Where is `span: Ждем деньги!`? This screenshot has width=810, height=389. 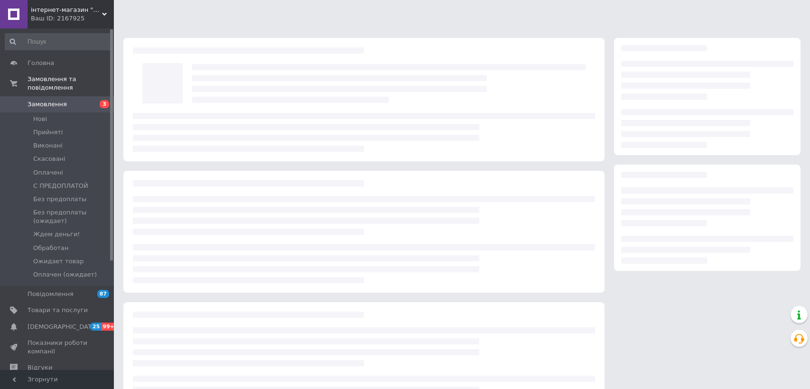 span: Ждем деньги! is located at coordinates (56, 234).